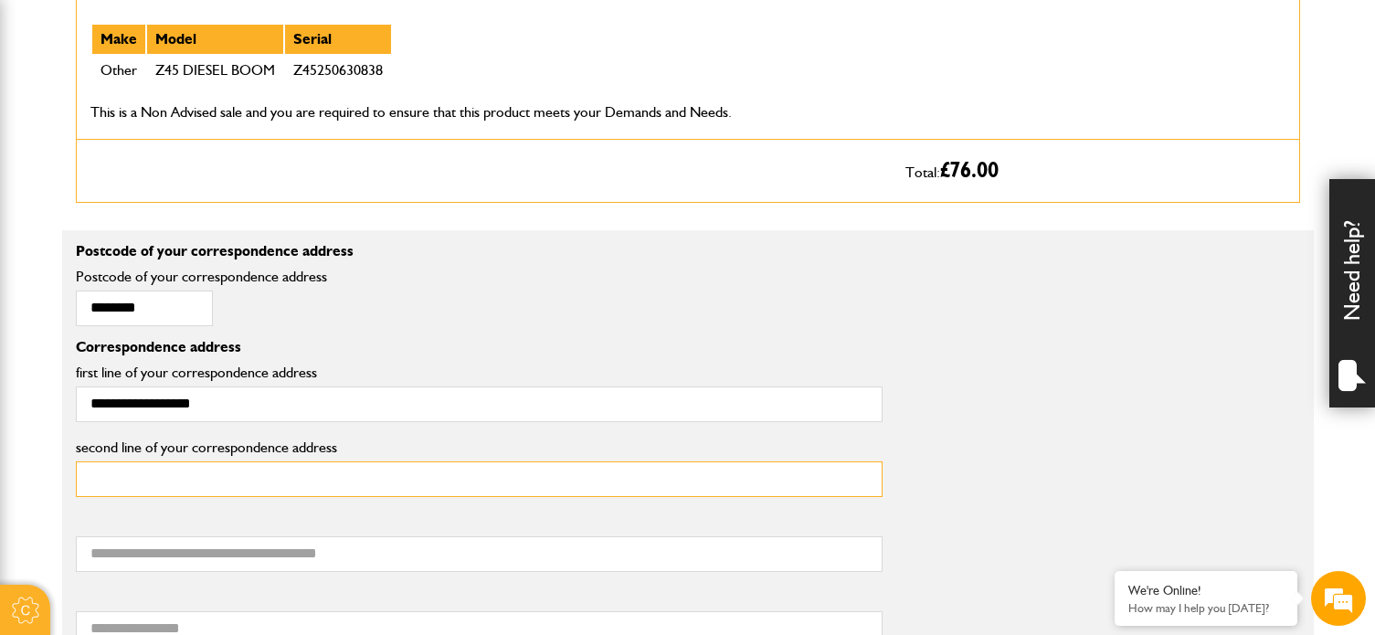 Image resolution: width=1375 pixels, height=635 pixels. I want to click on th: Serial, so click(338, 39).